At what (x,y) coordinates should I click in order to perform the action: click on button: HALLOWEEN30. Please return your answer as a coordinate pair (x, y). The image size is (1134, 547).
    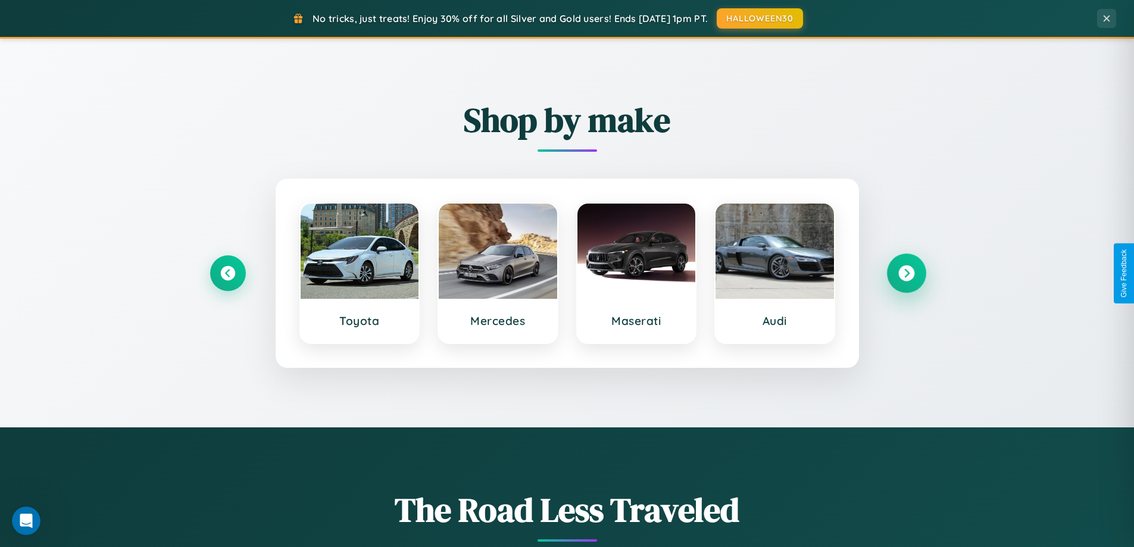
    Looking at the image, I should click on (759, 18).